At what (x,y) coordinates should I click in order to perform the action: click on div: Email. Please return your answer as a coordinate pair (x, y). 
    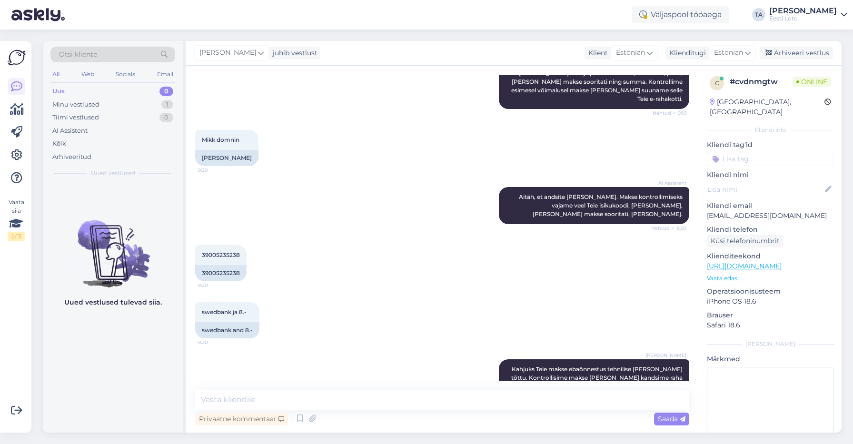
    Looking at the image, I should click on (165, 74).